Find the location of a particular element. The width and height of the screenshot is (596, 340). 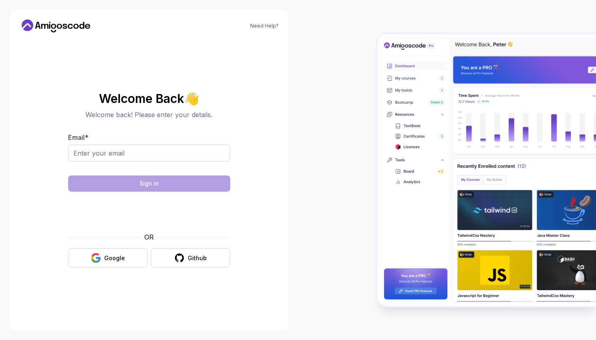

a: Need Help? is located at coordinates (265, 26).